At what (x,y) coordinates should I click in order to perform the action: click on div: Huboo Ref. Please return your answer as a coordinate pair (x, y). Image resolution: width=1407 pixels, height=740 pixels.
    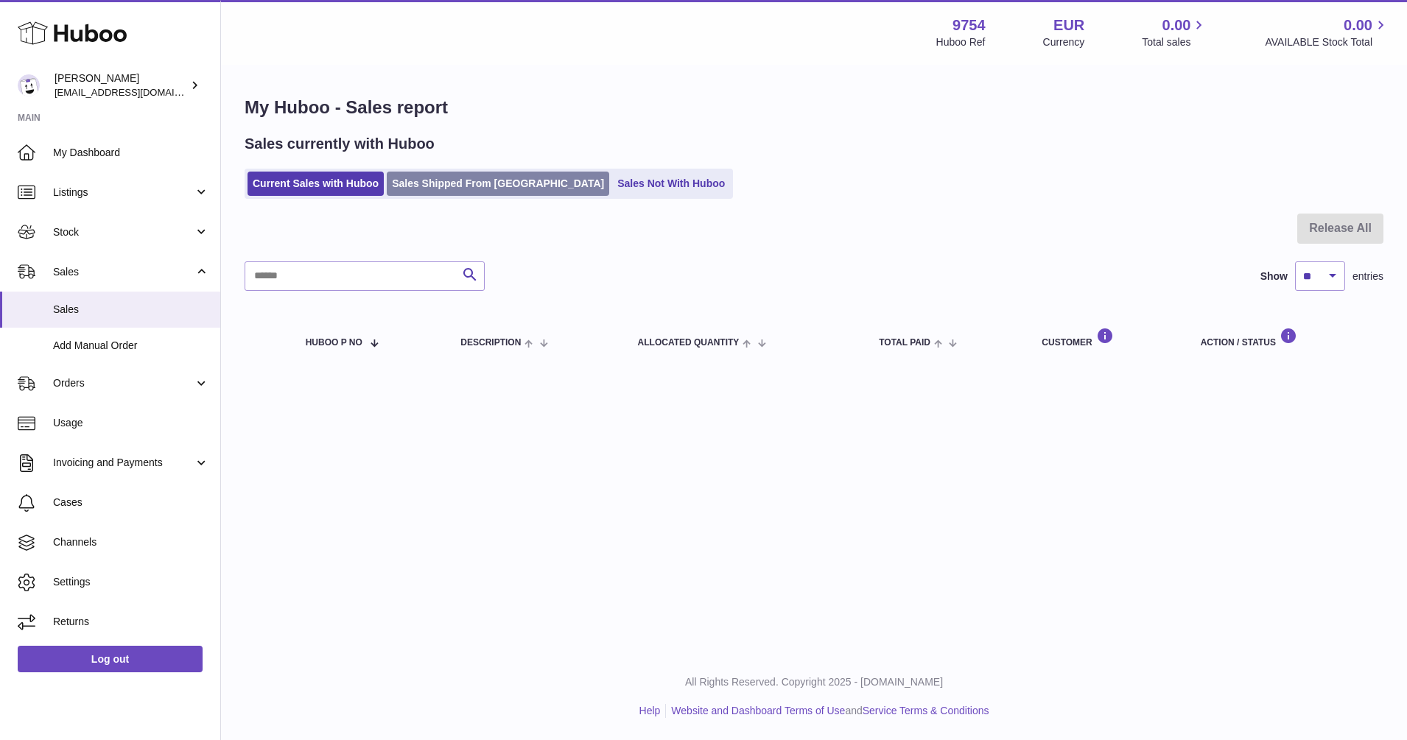
    Looking at the image, I should click on (960, 42).